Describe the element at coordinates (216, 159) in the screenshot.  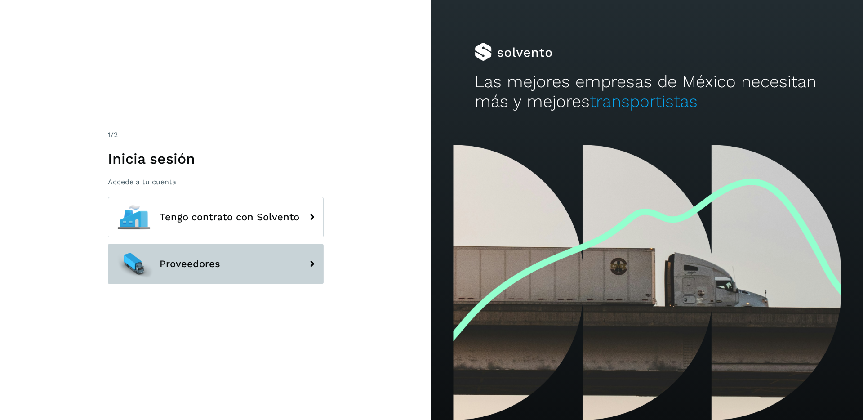
I see `h1: Inicia sesión` at that location.